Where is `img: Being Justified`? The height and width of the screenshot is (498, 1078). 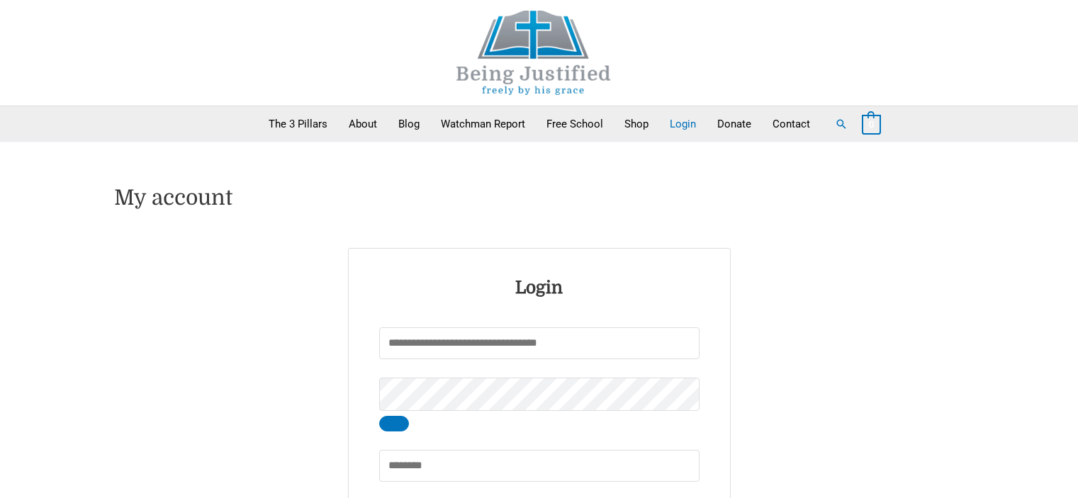 img: Being Justified is located at coordinates (534, 52).